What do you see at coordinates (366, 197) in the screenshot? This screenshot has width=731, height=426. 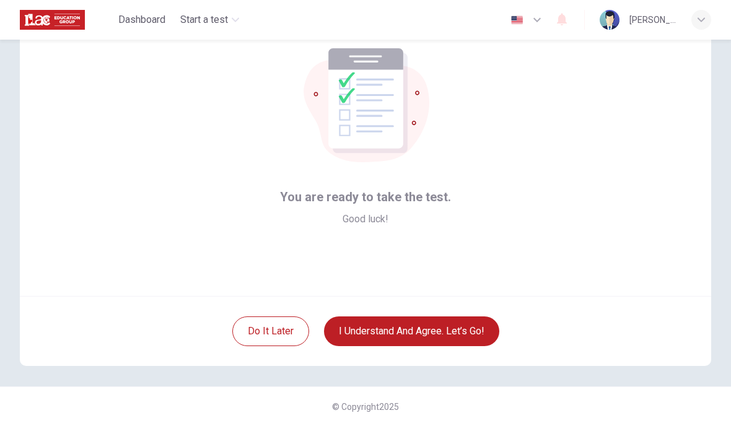 I see `span: You are ready to take the test.` at bounding box center [366, 197].